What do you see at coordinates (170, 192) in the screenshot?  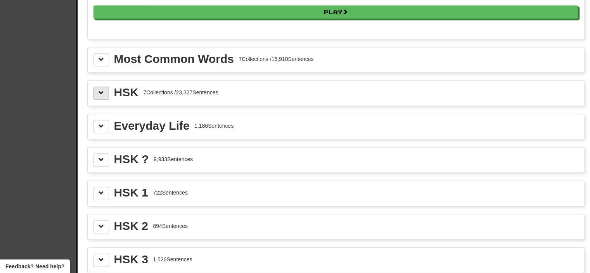 I see `div: 722 Sentences` at bounding box center [170, 192].